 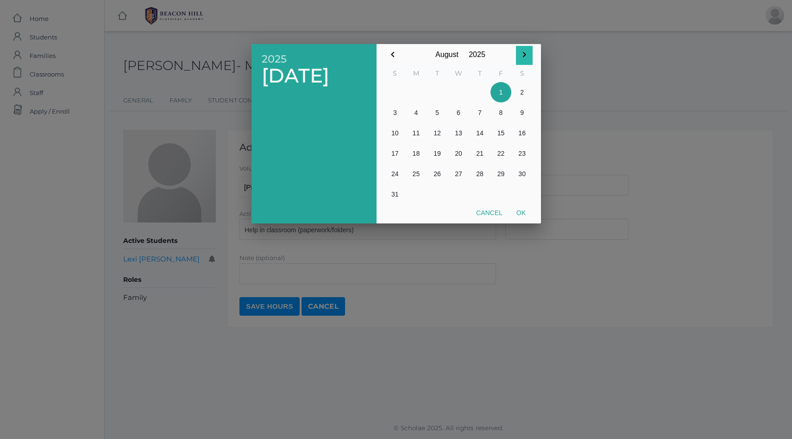 I want to click on button: 3, so click(x=395, y=113).